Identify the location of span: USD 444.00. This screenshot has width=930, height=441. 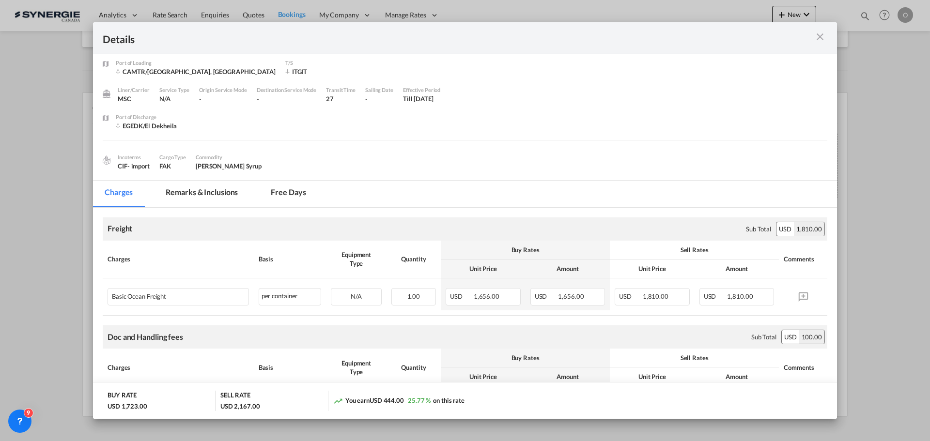
(387, 401).